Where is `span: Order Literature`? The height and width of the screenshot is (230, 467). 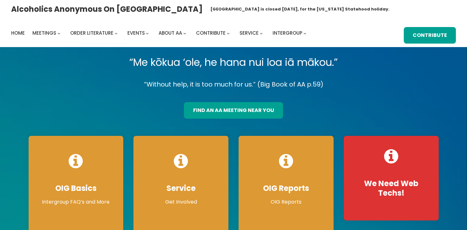 span: Order Literature is located at coordinates (92, 33).